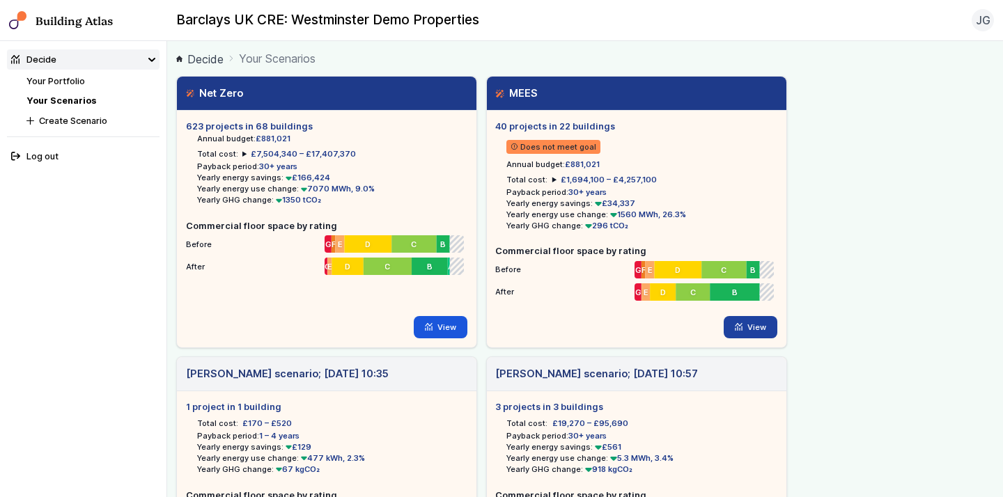 This screenshot has width=1003, height=497. Describe the element at coordinates (590, 423) in the screenshot. I see `span: £19,270 – £95,690` at that location.